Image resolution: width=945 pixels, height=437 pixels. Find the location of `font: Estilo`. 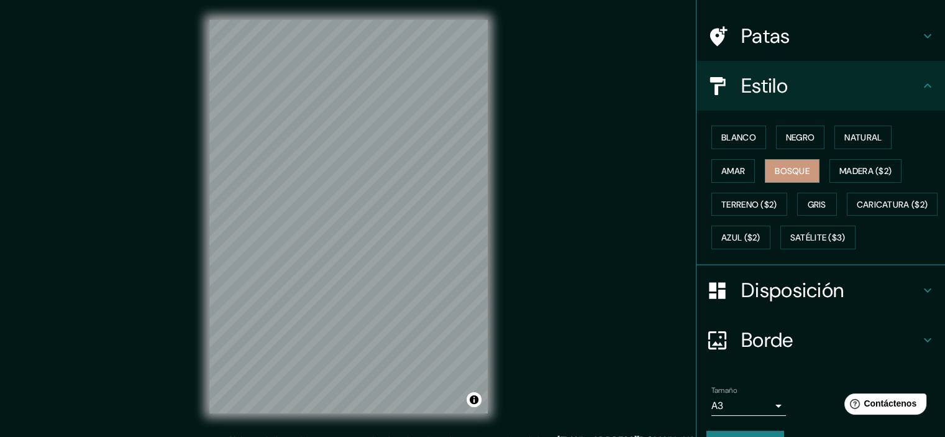

font: Estilo is located at coordinates (764, 86).